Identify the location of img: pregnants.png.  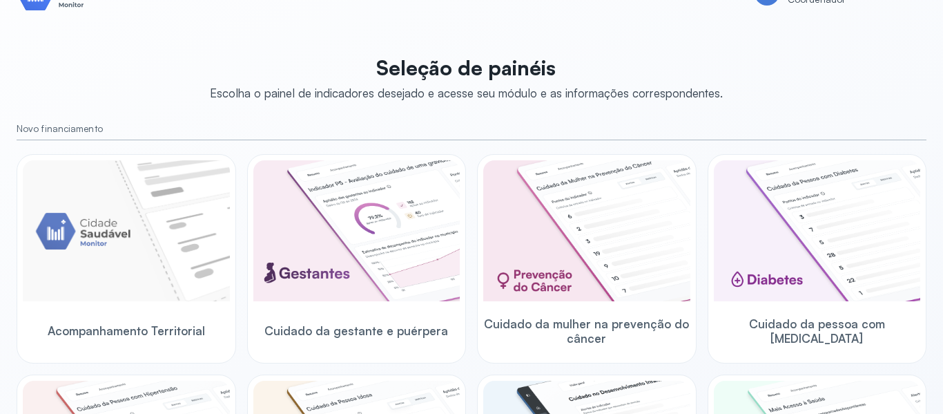
(357, 231).